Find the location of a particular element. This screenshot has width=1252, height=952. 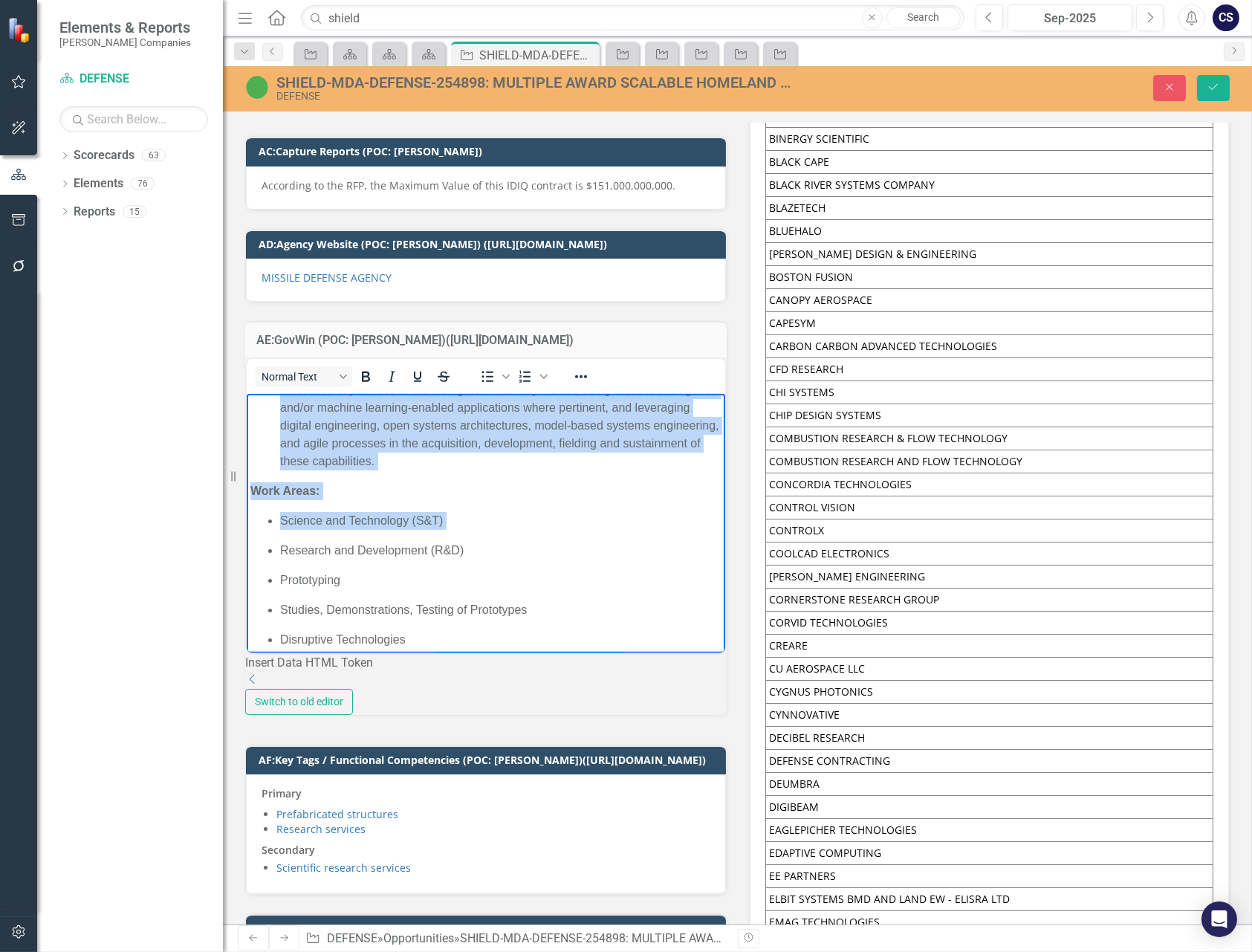

td: ELBIT SYSTEMS BMD AND LAND EW - ELISRA LTD is located at coordinates (989, 898).